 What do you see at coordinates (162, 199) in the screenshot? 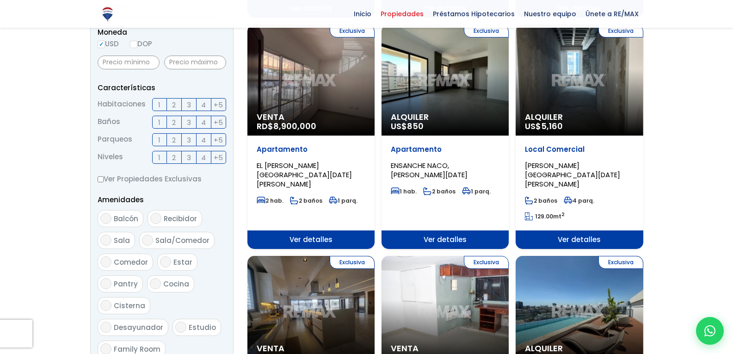
I see `p: Amenidades` at bounding box center [162, 199].